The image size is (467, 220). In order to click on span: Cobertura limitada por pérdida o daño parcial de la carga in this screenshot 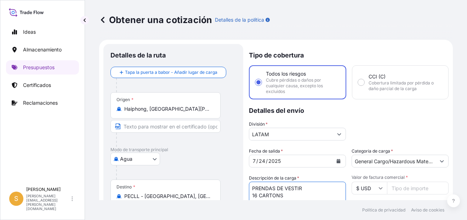, I will do `click(406, 86)`.